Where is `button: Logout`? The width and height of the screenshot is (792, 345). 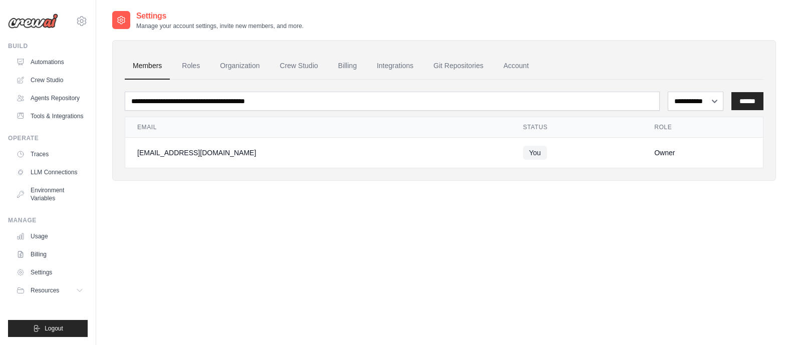
button: Logout is located at coordinates (48, 329).